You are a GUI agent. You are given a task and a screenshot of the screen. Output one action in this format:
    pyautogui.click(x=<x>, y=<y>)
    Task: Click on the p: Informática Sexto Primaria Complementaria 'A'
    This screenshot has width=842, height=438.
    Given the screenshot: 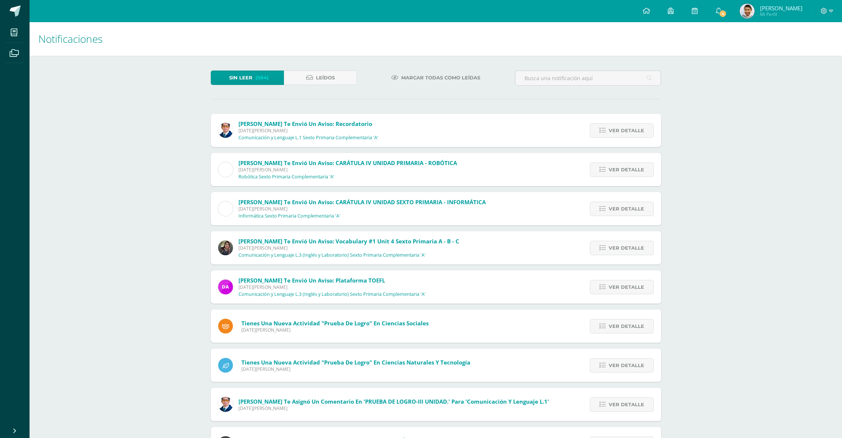 What is the action you would take?
    pyautogui.click(x=289, y=216)
    